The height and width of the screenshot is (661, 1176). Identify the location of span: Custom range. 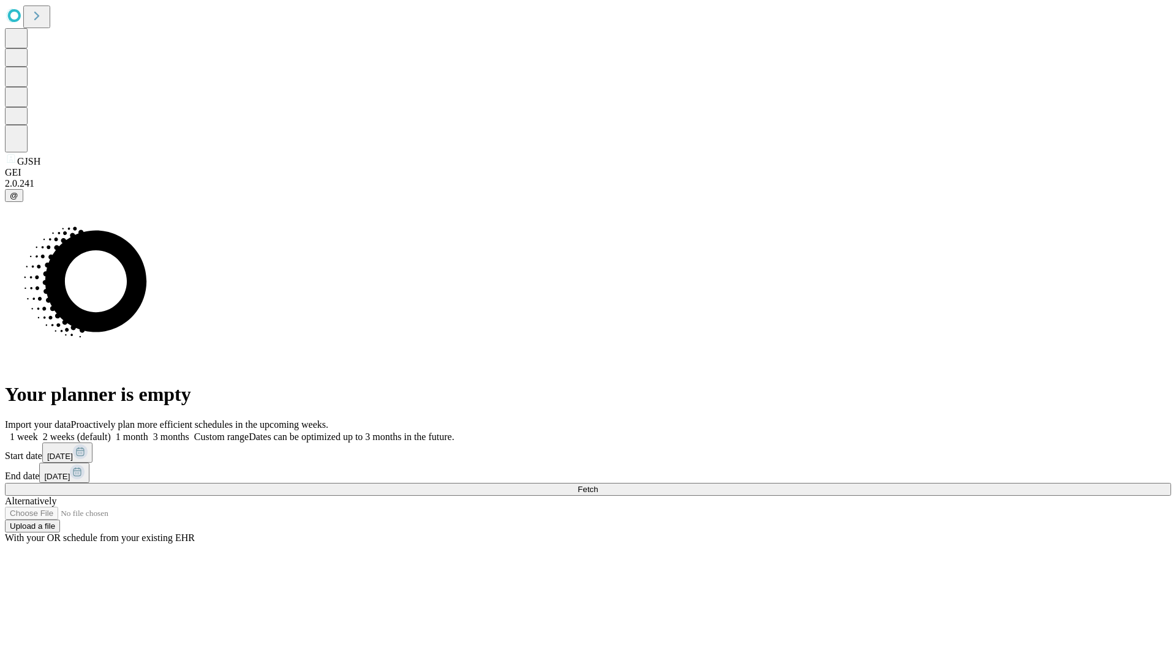
(221, 437).